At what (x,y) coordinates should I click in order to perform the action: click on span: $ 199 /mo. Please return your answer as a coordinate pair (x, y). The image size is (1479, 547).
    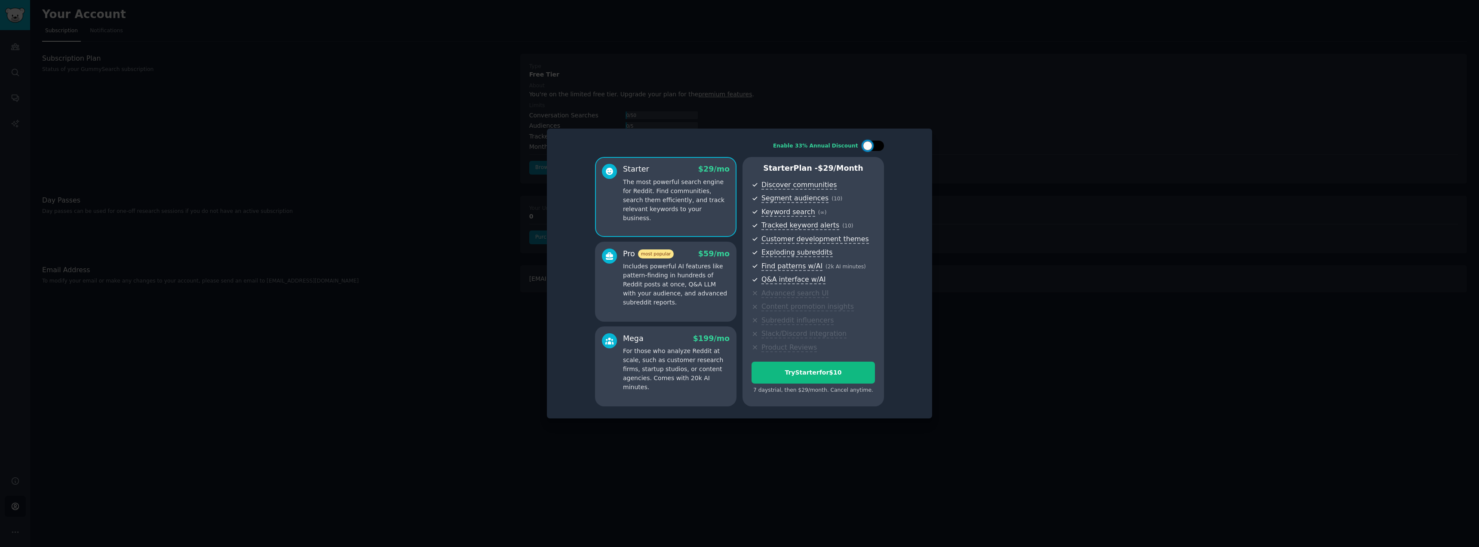
    Looking at the image, I should click on (711, 338).